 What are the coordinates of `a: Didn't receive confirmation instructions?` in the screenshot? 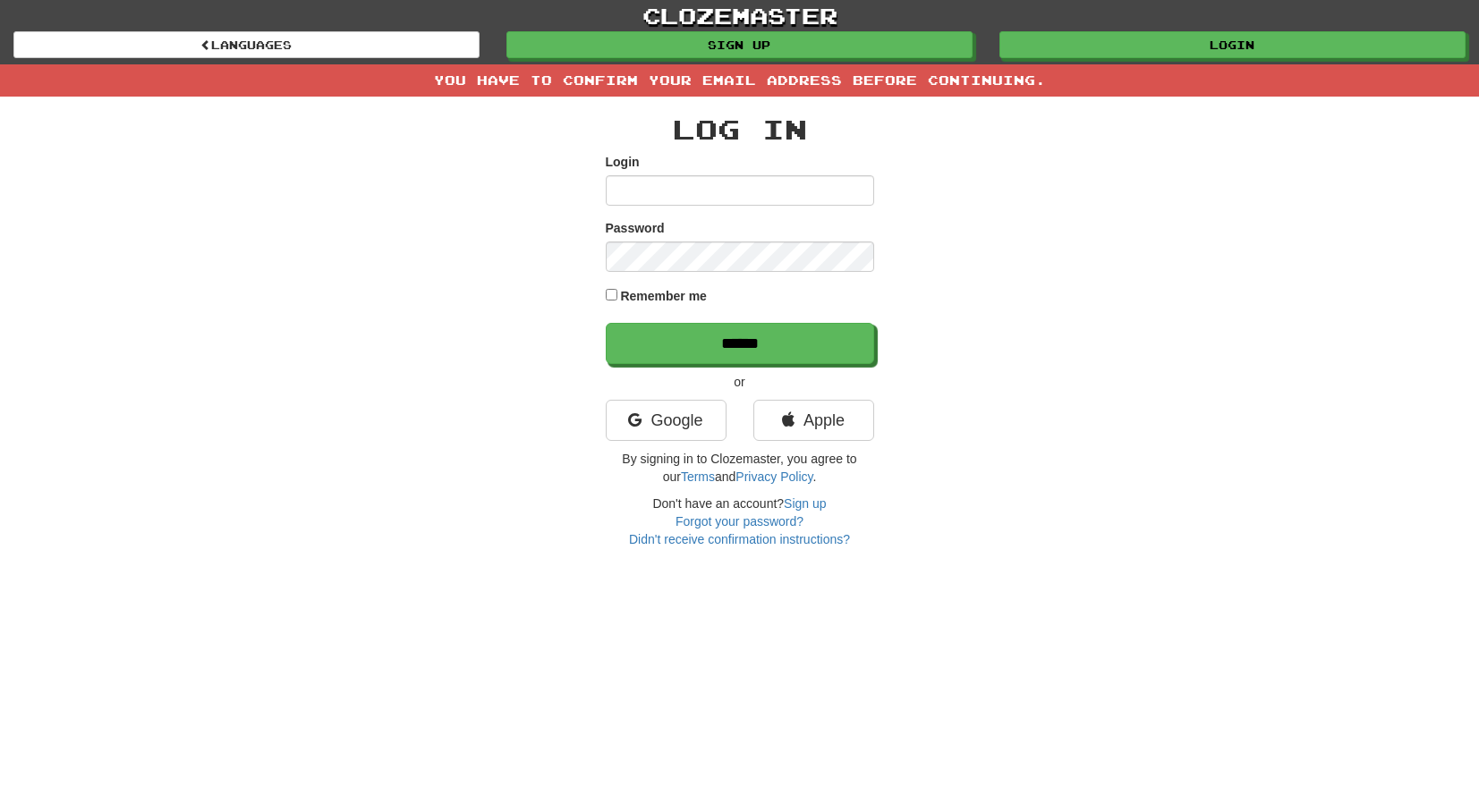 It's located at (739, 540).